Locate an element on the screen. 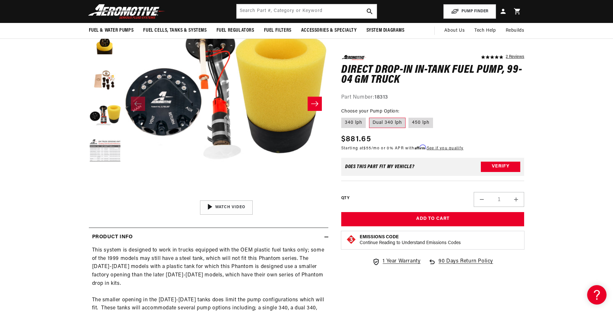  summary: Fuel & Water Pumps is located at coordinates (111, 30).